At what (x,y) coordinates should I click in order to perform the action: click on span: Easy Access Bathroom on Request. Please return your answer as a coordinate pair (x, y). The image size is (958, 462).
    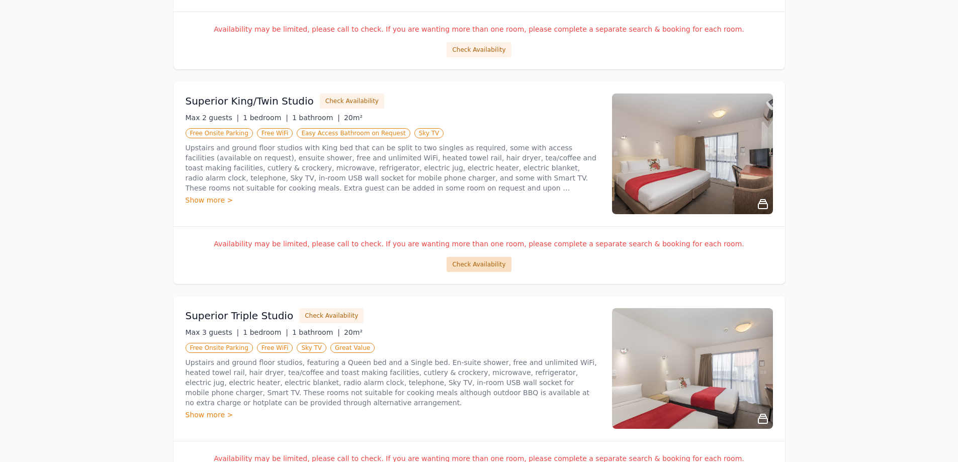
    Looking at the image, I should click on (353, 133).